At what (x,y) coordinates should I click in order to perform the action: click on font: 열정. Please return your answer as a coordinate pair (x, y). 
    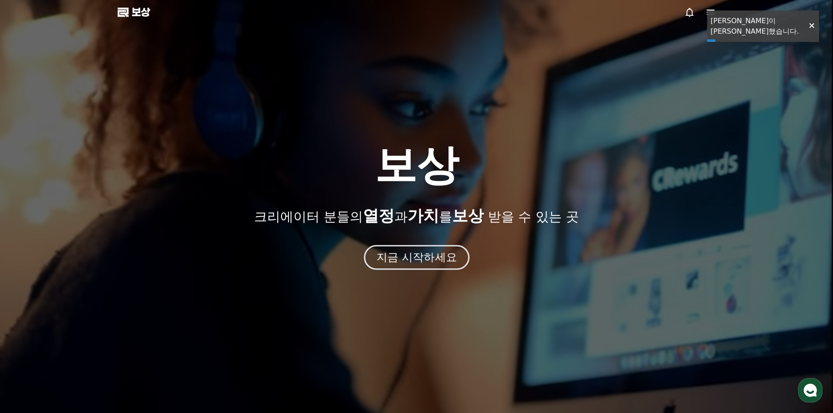
    Looking at the image, I should click on (379, 216).